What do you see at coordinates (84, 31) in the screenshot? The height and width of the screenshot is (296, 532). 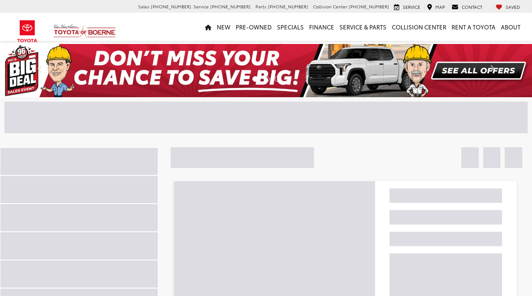 I see `img: Vic Vaughan Toyota of Boerne` at bounding box center [84, 31].